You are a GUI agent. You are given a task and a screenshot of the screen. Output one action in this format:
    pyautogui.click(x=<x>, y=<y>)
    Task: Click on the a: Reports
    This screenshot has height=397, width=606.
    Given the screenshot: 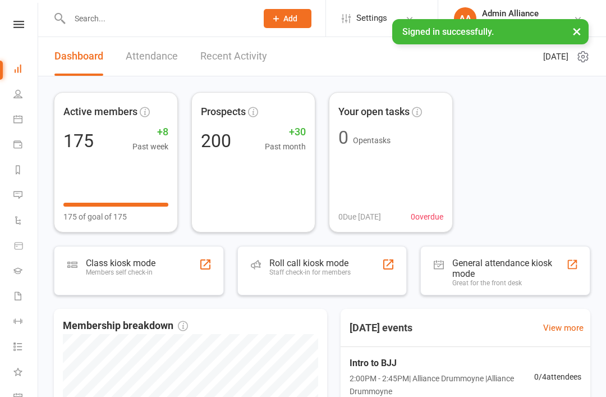 What is the action you would take?
    pyautogui.click(x=26, y=171)
    